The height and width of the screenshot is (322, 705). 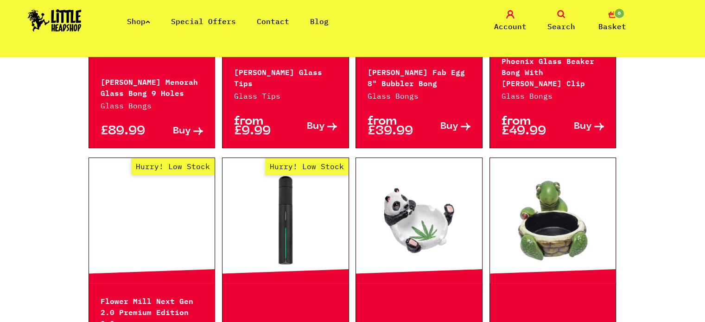 I want to click on img: Little Head Shop Logo, so click(x=55, y=20).